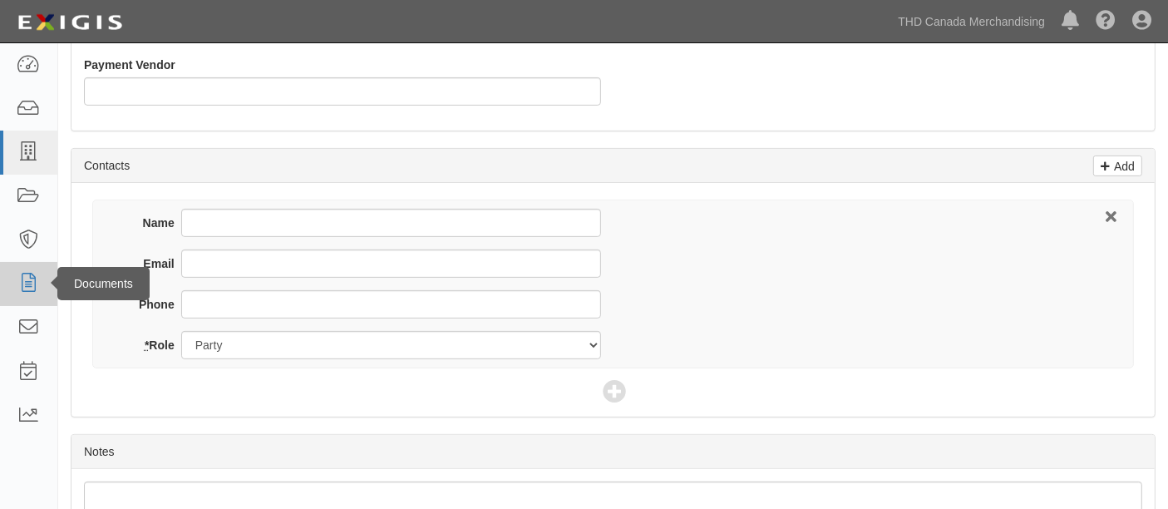  I want to click on label: Email, so click(151, 263).